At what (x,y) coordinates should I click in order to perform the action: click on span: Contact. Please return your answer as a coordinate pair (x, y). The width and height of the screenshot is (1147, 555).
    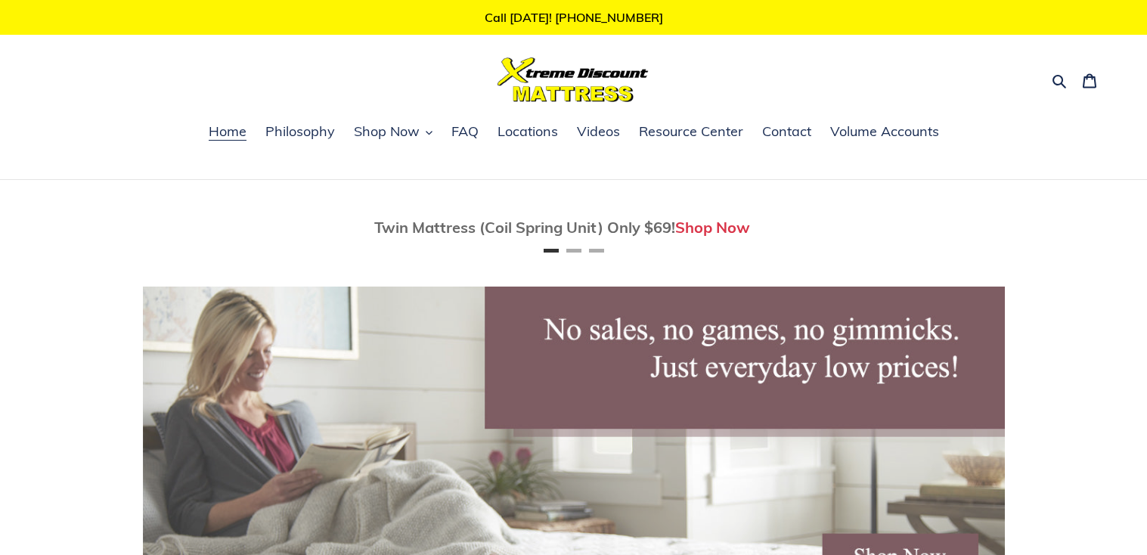
    Looking at the image, I should click on (787, 132).